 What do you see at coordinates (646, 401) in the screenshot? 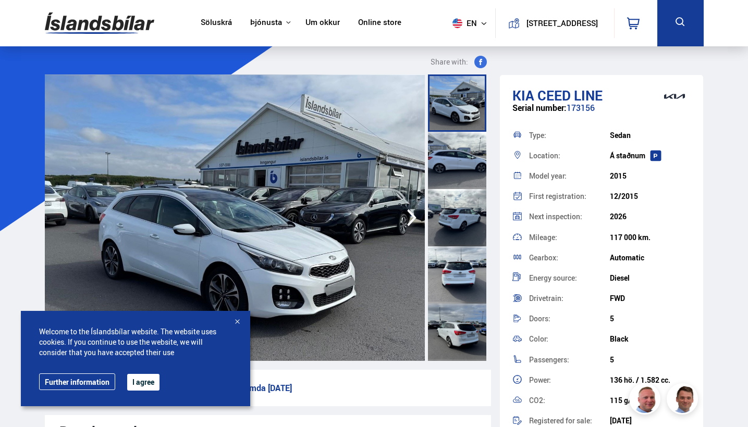
I see `img: siFngHWaQ9KaOqBr.png` at bounding box center [646, 401].